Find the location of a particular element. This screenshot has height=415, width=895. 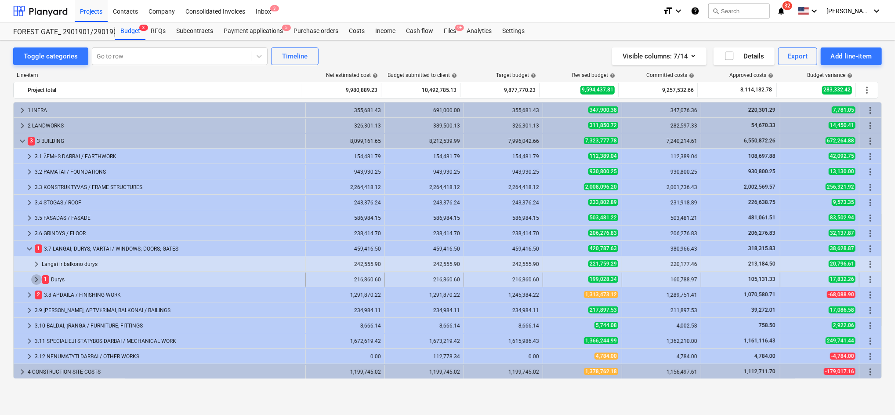

div: 930,800.25 is located at coordinates (661, 172).